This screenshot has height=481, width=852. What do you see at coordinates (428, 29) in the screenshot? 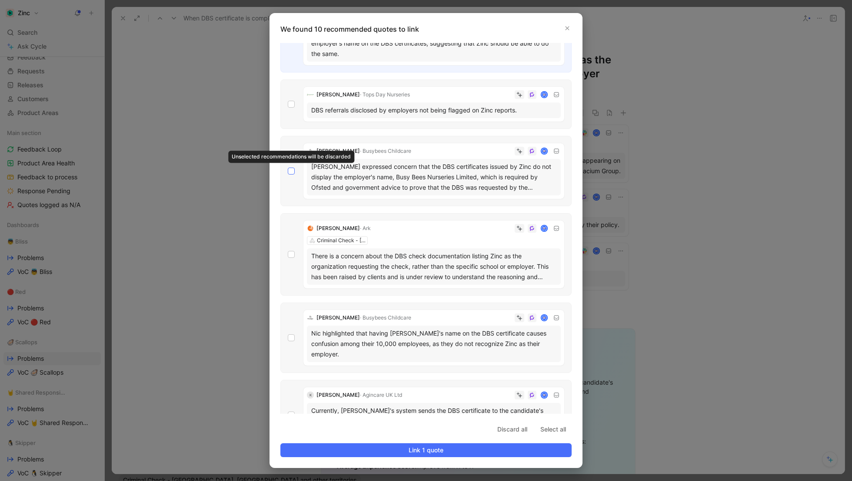
I see `p: We found 10 recommended quotes to link` at bounding box center [428, 29].